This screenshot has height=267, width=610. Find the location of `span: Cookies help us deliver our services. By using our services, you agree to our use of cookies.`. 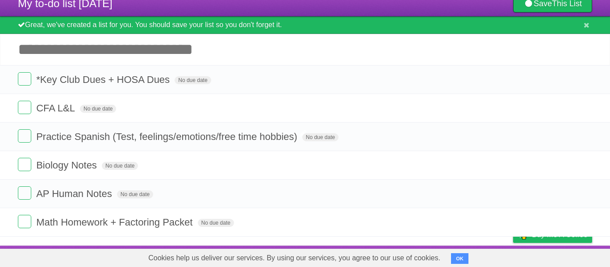

span: Cookies help us deliver our services. By using our services, you agree to our use of cookies. is located at coordinates (294, 259).